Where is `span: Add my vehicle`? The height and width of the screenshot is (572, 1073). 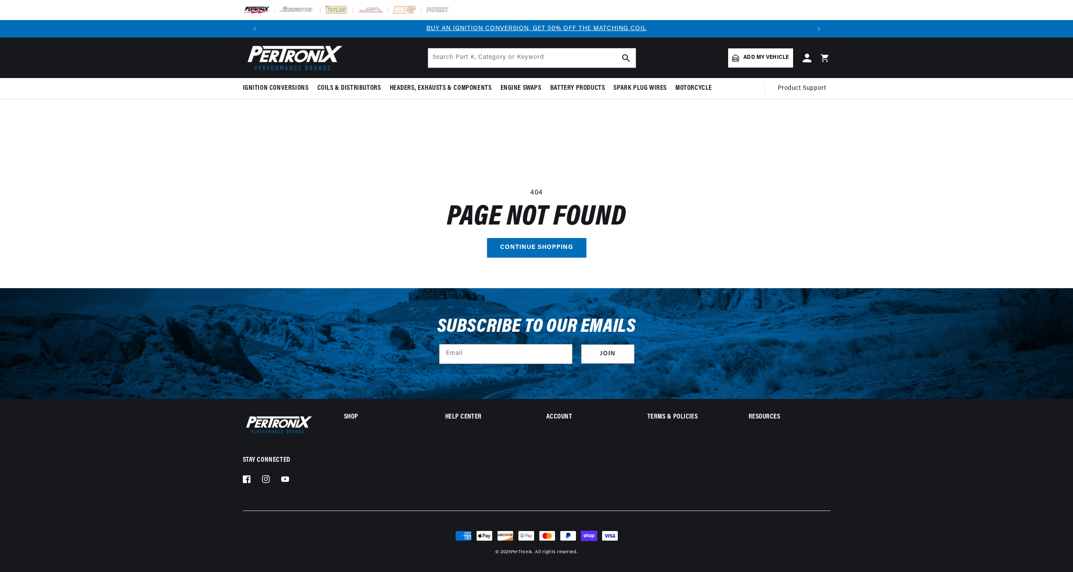
span: Add my vehicle is located at coordinates (766, 58).